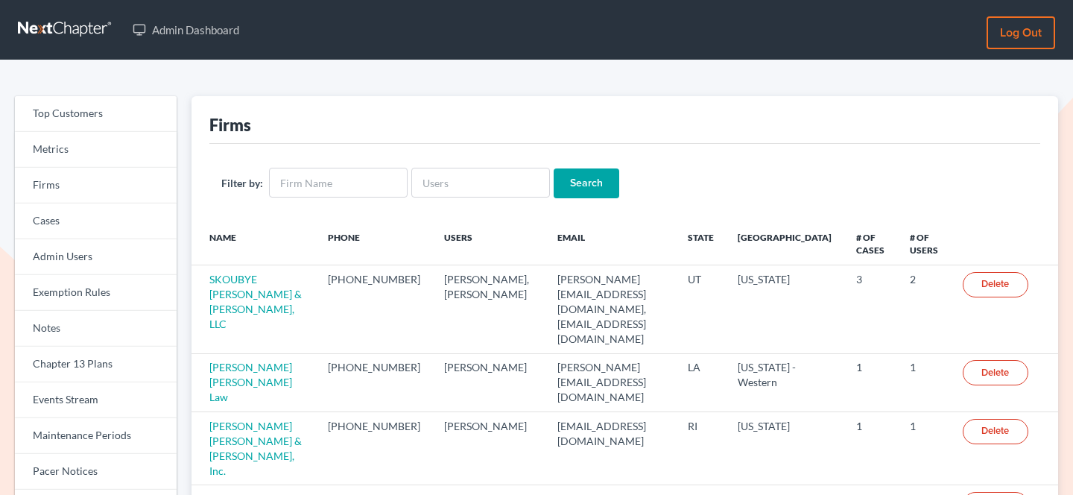 This screenshot has height=495, width=1073. I want to click on a: Chapter 13 Plans, so click(95, 364).